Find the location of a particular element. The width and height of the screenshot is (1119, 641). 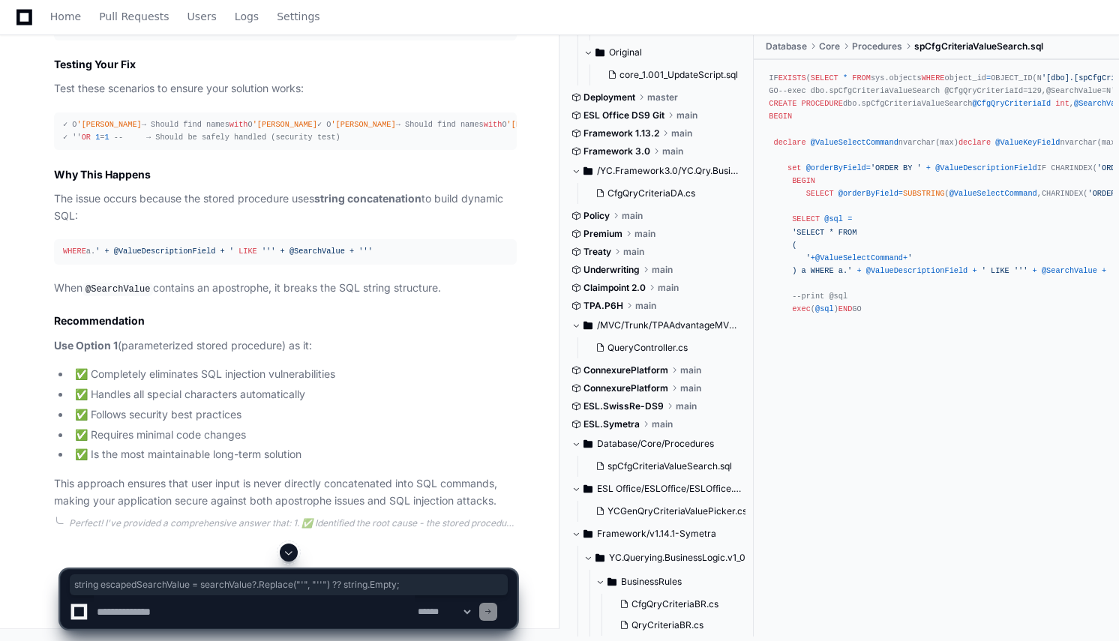

button: spCfgCriteriaValueSearch.sql is located at coordinates (662, 467).